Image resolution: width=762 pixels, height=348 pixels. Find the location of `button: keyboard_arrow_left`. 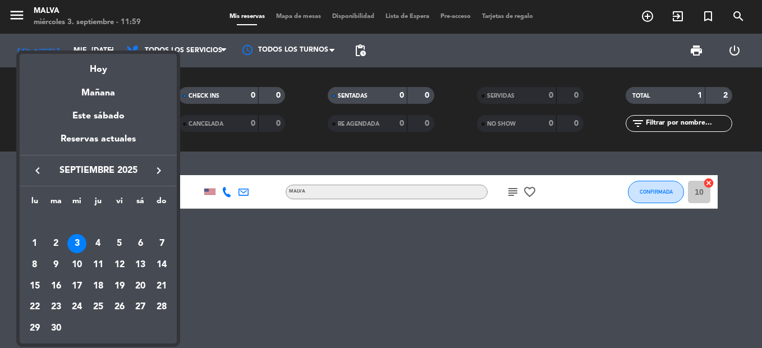

button: keyboard_arrow_left is located at coordinates (38, 171).